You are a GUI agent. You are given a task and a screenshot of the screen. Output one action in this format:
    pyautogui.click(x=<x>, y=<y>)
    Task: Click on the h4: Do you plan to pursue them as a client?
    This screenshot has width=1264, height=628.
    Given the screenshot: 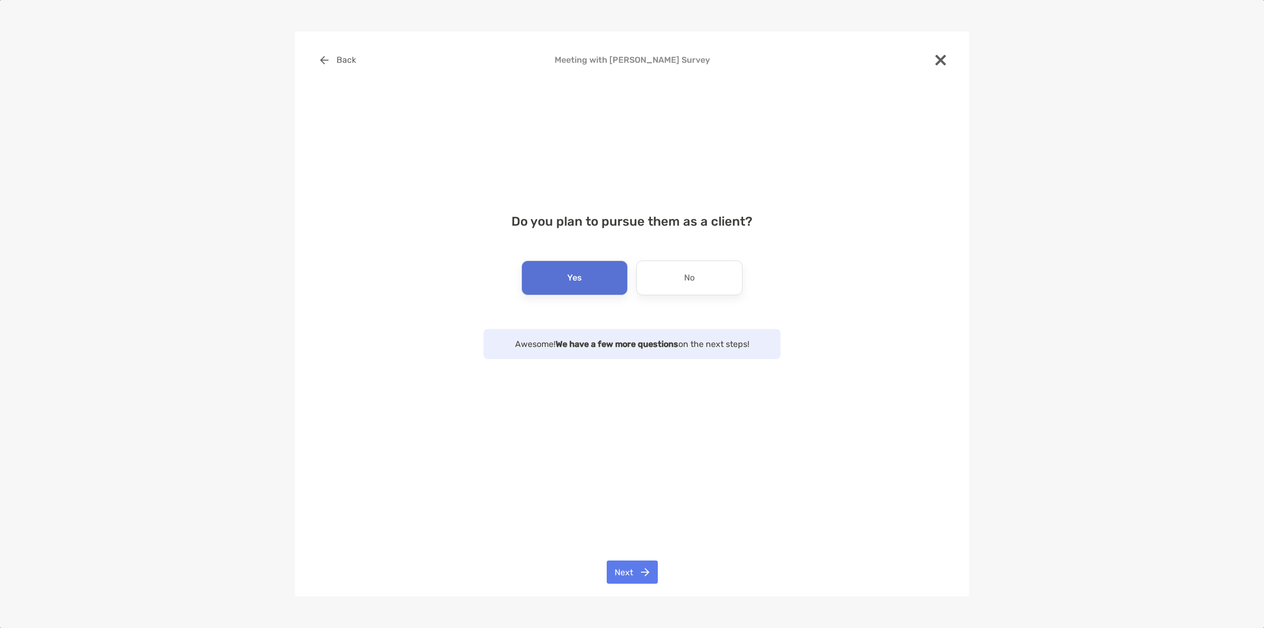 What is the action you would take?
    pyautogui.click(x=632, y=221)
    